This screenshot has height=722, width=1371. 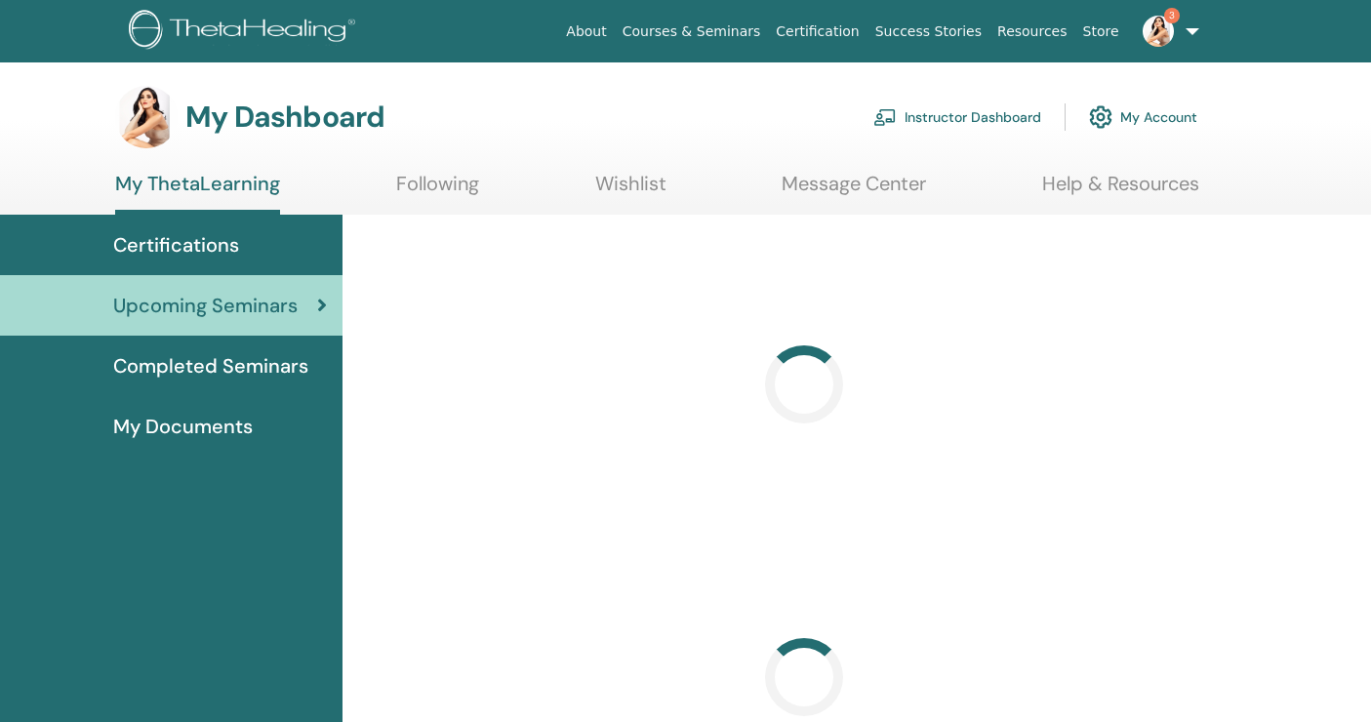 I want to click on a: Courses & Seminars, so click(x=692, y=31).